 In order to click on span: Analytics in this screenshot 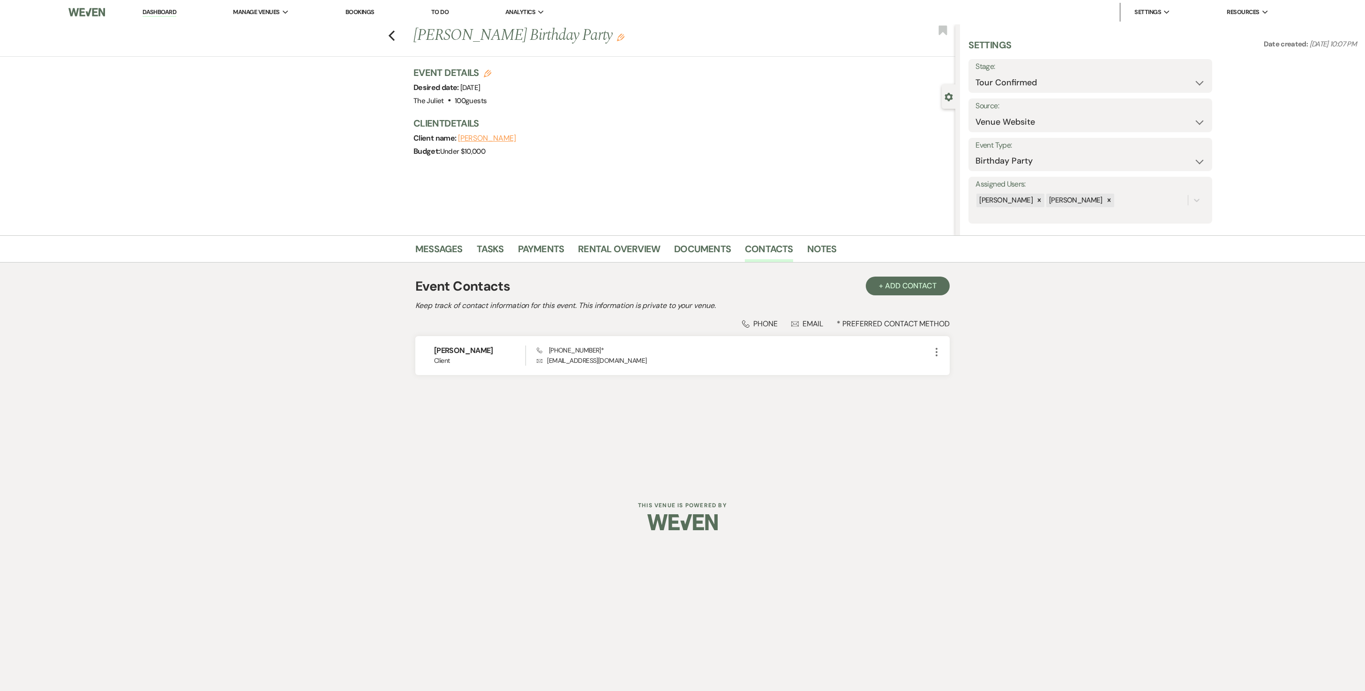, I will do `click(520, 12)`.